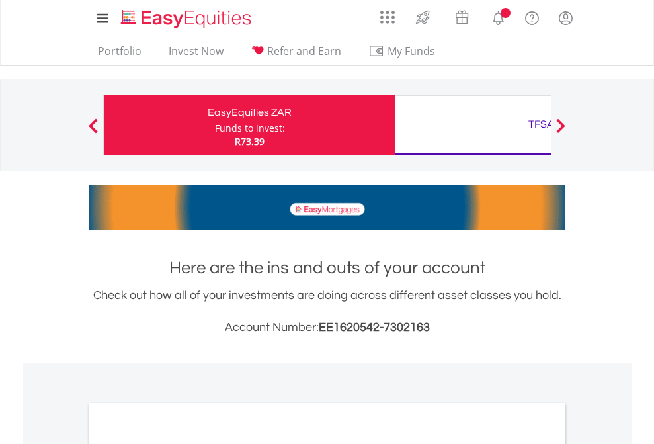 This screenshot has height=444, width=654. What do you see at coordinates (498, 17) in the screenshot?
I see `a: Notifications` at bounding box center [498, 17].